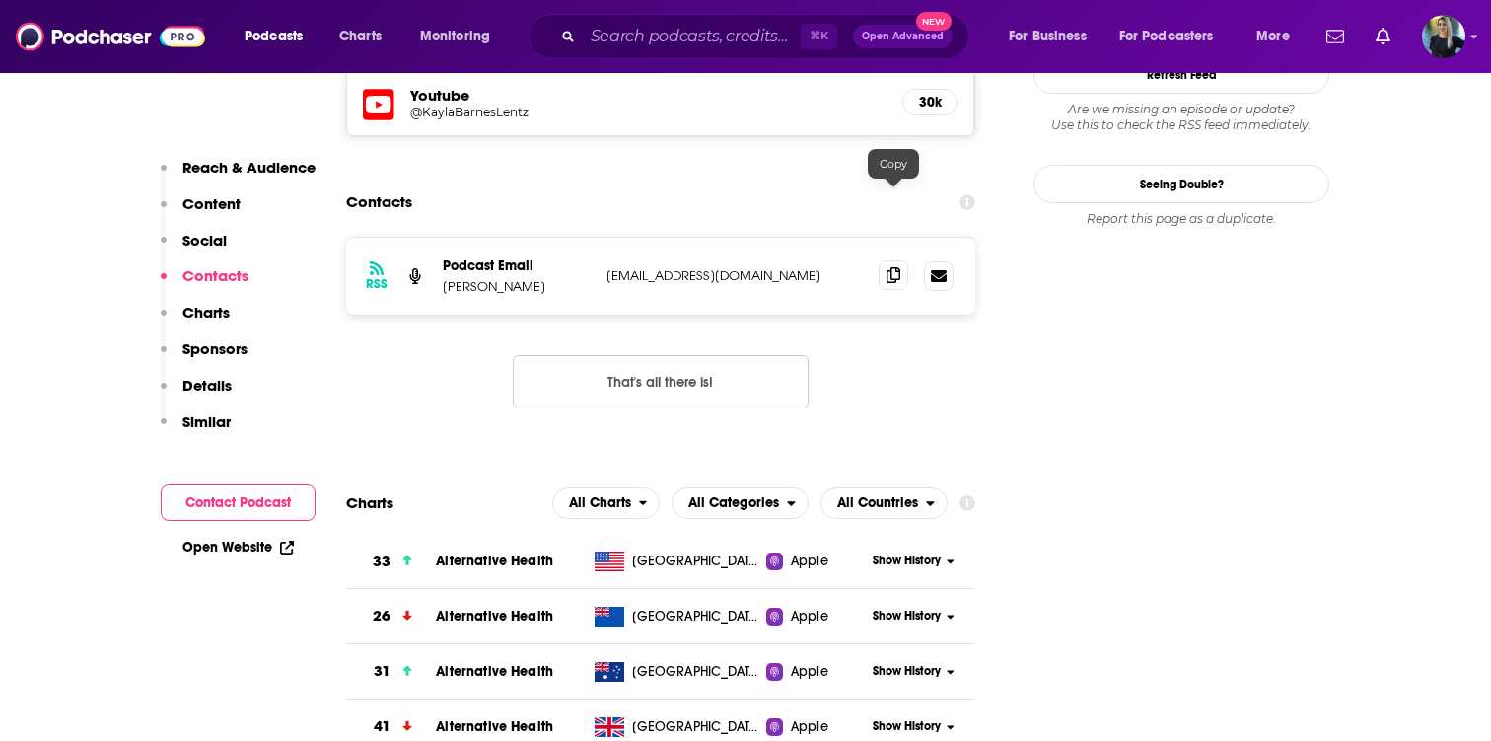 This screenshot has height=741, width=1491. I want to click on span: More, so click(1273, 36).